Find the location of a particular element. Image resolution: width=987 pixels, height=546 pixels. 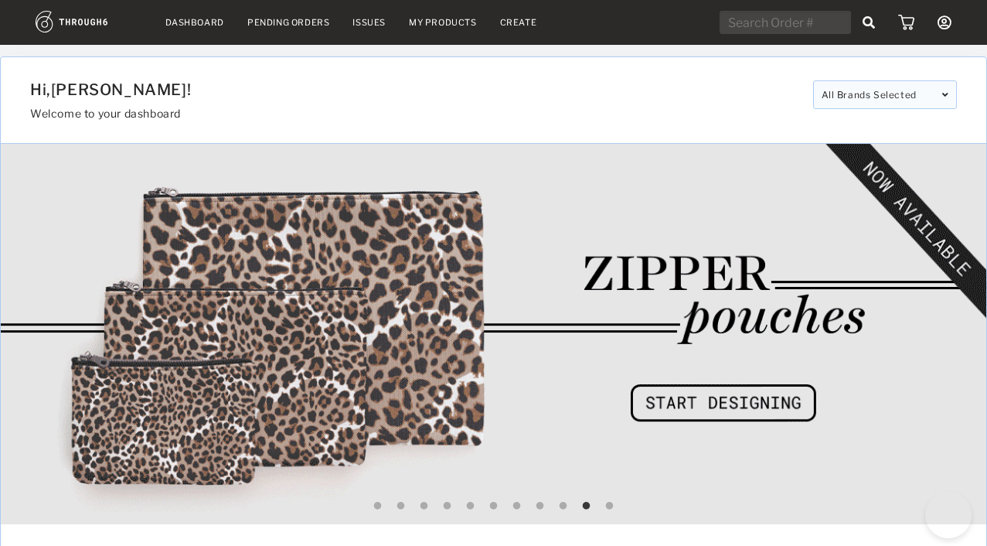

button: 5 is located at coordinates (471, 506).